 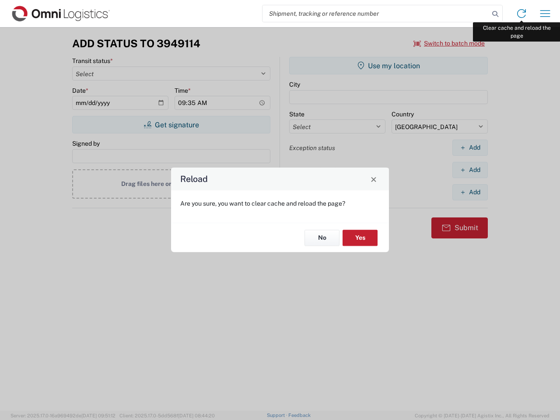 I want to click on input: Shipment, tracking or reference number, so click(x=376, y=14).